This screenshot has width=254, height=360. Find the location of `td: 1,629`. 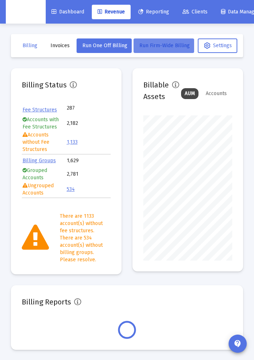

td: 1,629 is located at coordinates (88, 161).